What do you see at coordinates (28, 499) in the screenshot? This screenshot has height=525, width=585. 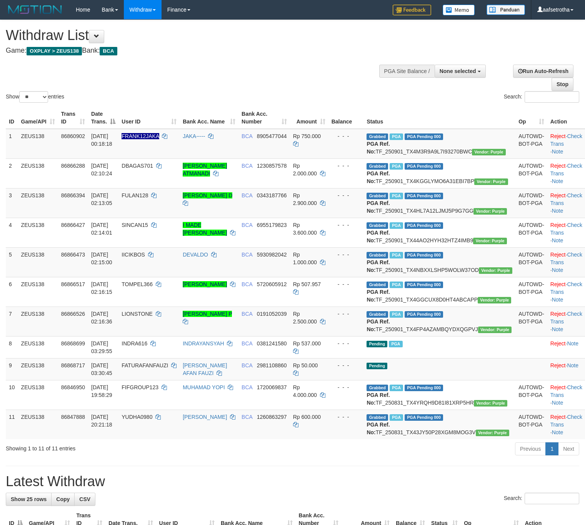 I see `span: Show 25 rows` at bounding box center [28, 499].